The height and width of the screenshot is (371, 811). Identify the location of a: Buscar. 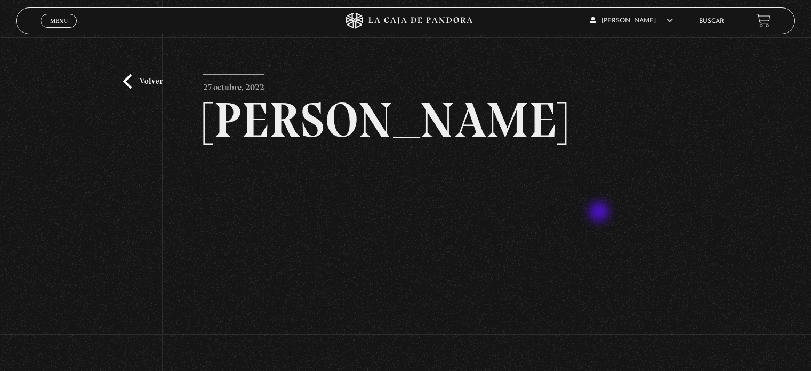
(712, 21).